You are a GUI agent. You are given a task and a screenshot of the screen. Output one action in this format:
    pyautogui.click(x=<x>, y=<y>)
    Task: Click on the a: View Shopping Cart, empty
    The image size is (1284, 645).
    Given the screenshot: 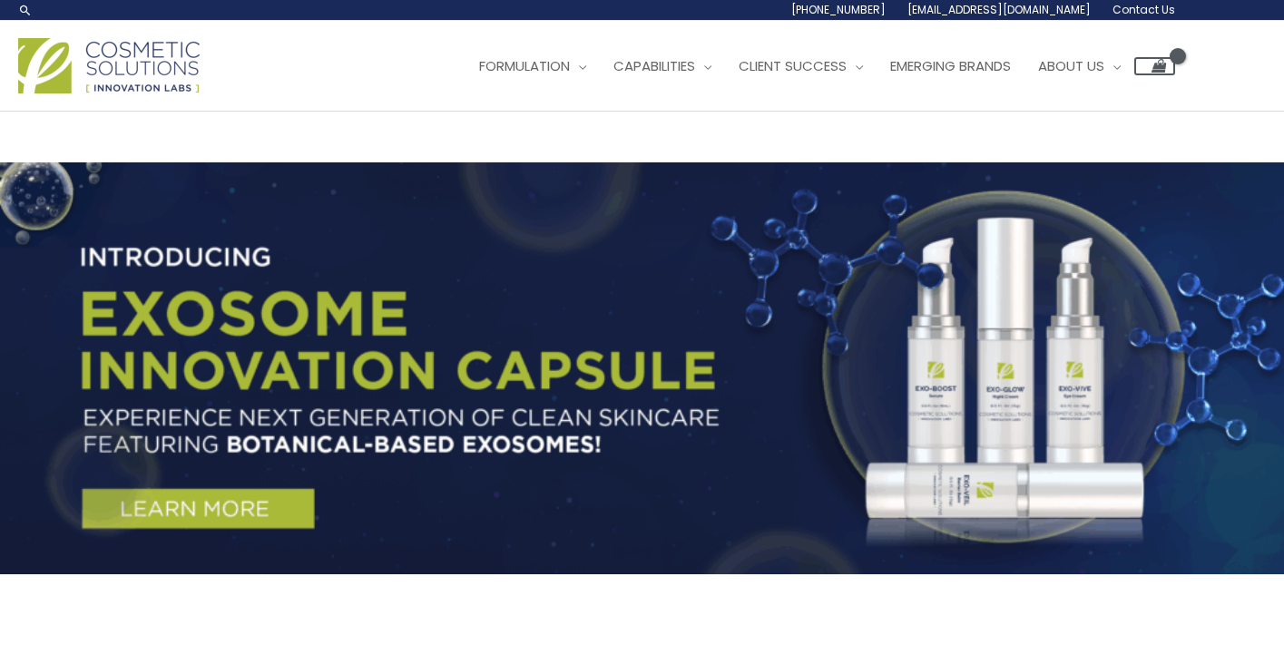 What is the action you would take?
    pyautogui.click(x=1155, y=66)
    